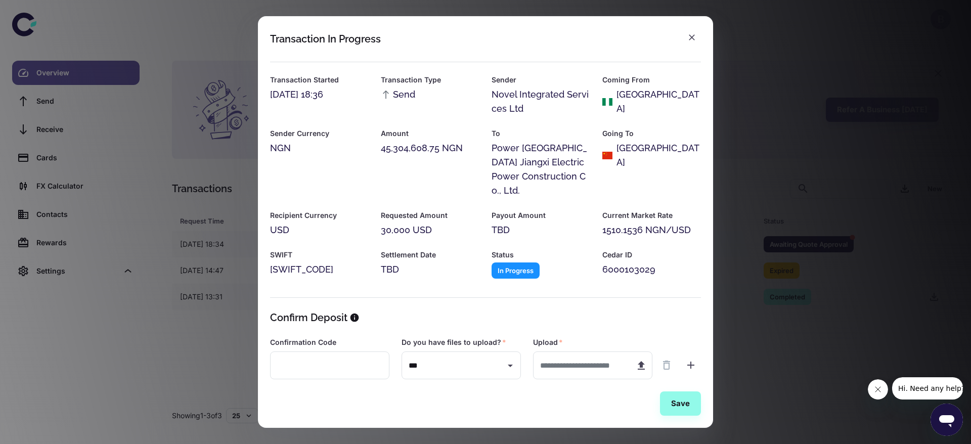 The width and height of the screenshot is (971, 444). I want to click on span: Hi. Need any help?, so click(39, 11).